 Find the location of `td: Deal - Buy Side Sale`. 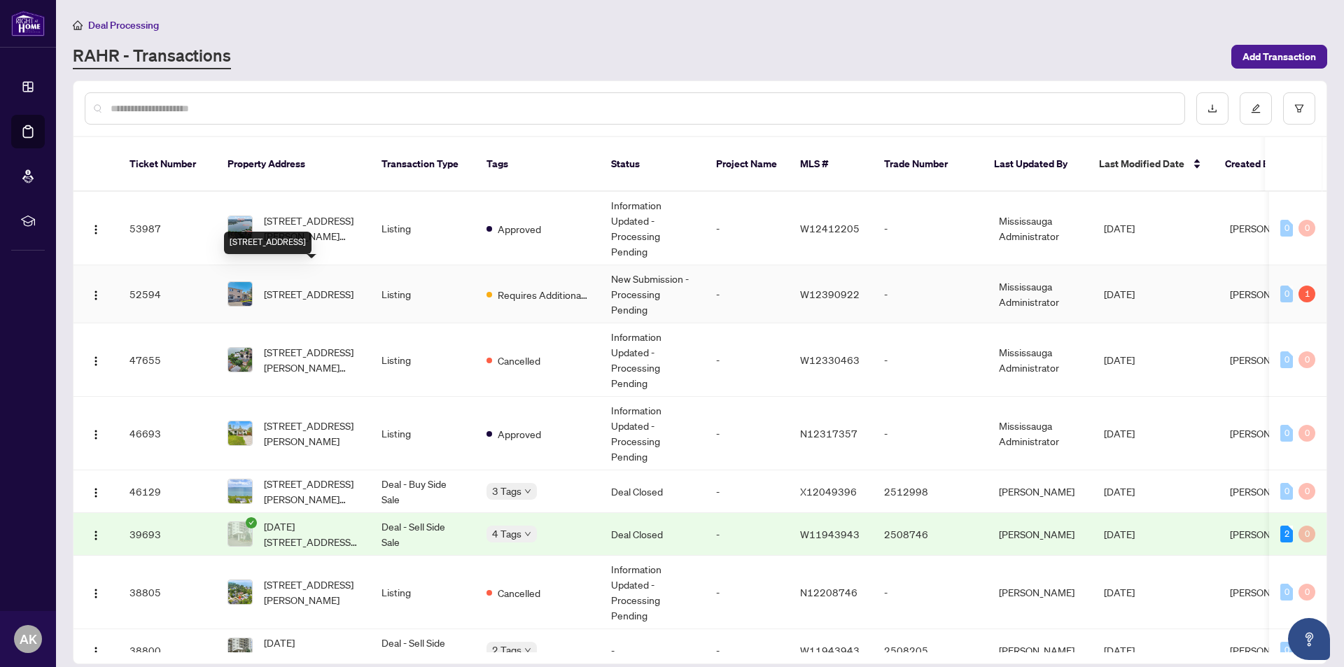

td: Deal - Buy Side Sale is located at coordinates (423, 491).